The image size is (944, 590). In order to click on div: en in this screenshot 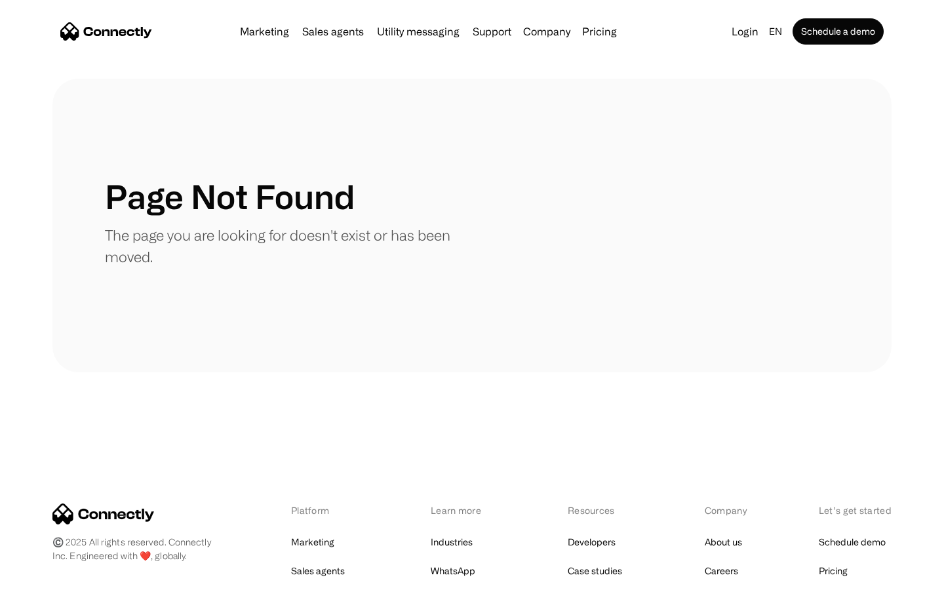, I will do `click(775, 31)`.